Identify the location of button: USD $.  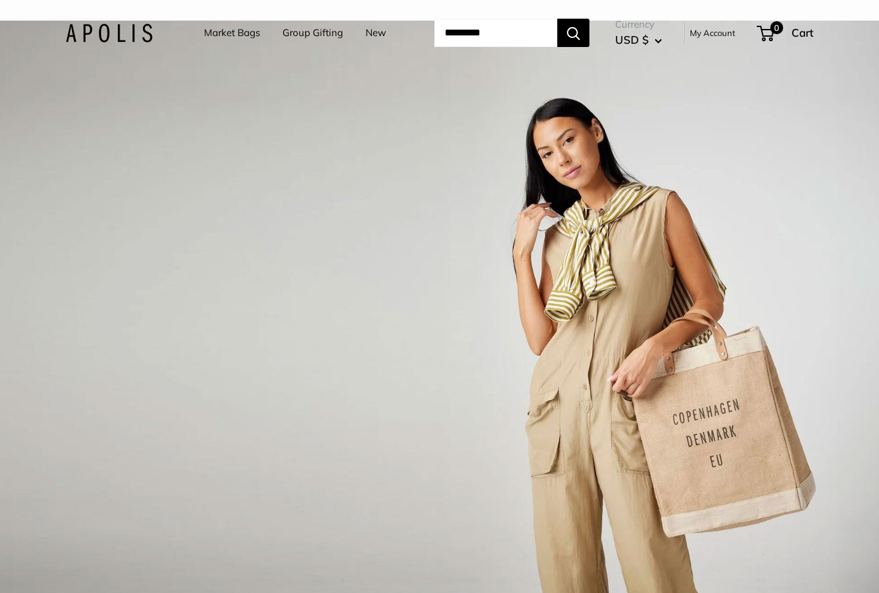
(639, 40).